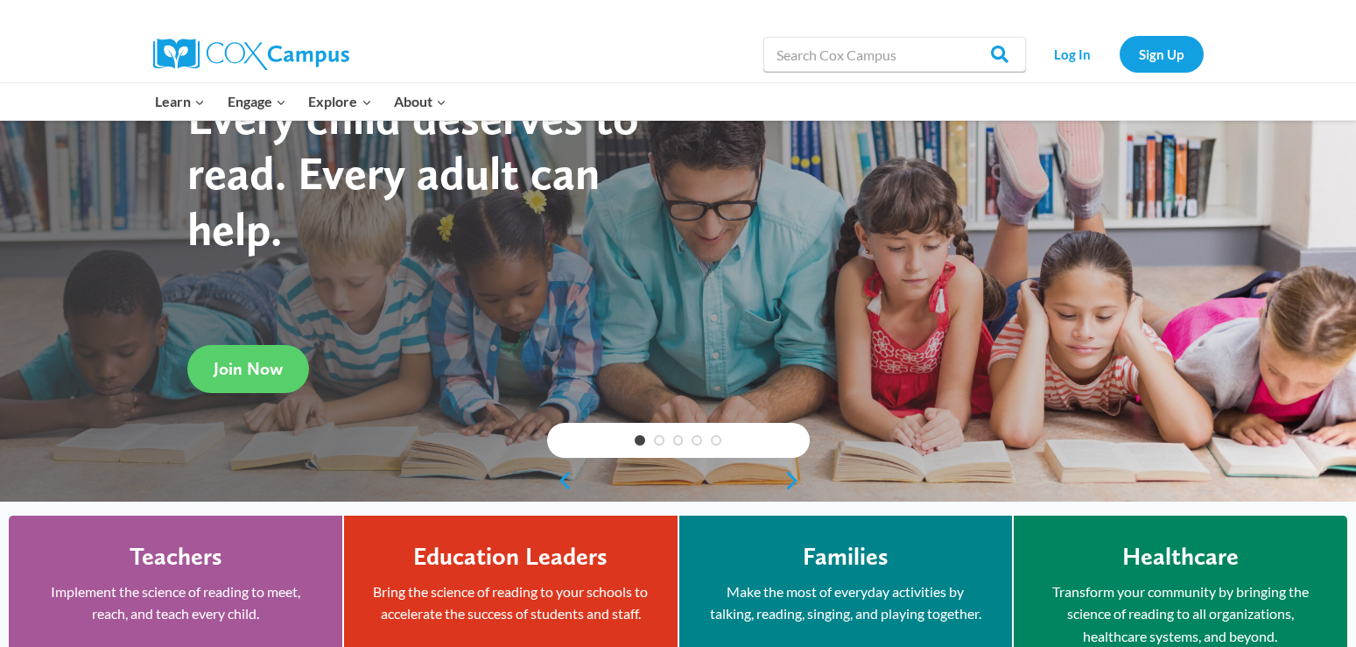 Image resolution: width=1356 pixels, height=647 pixels. What do you see at coordinates (510, 557) in the screenshot?
I see `h4: Education Leaders` at bounding box center [510, 557].